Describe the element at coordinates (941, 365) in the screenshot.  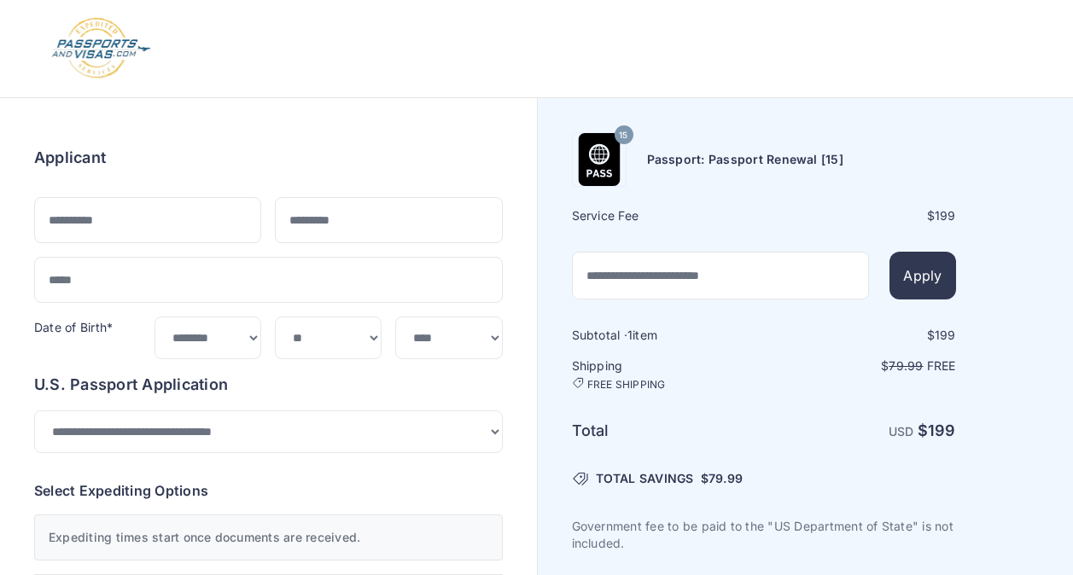
I see `span: Free` at that location.